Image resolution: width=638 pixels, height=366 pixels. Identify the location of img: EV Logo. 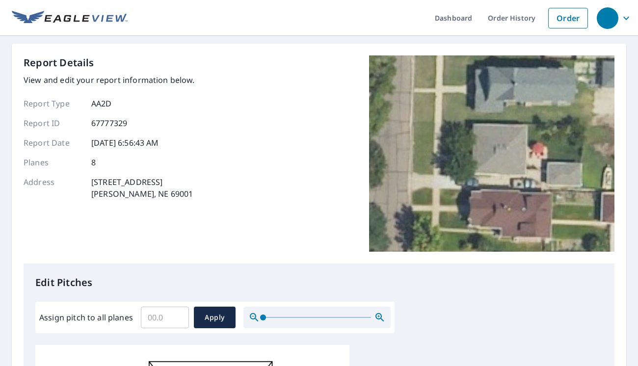
(70, 18).